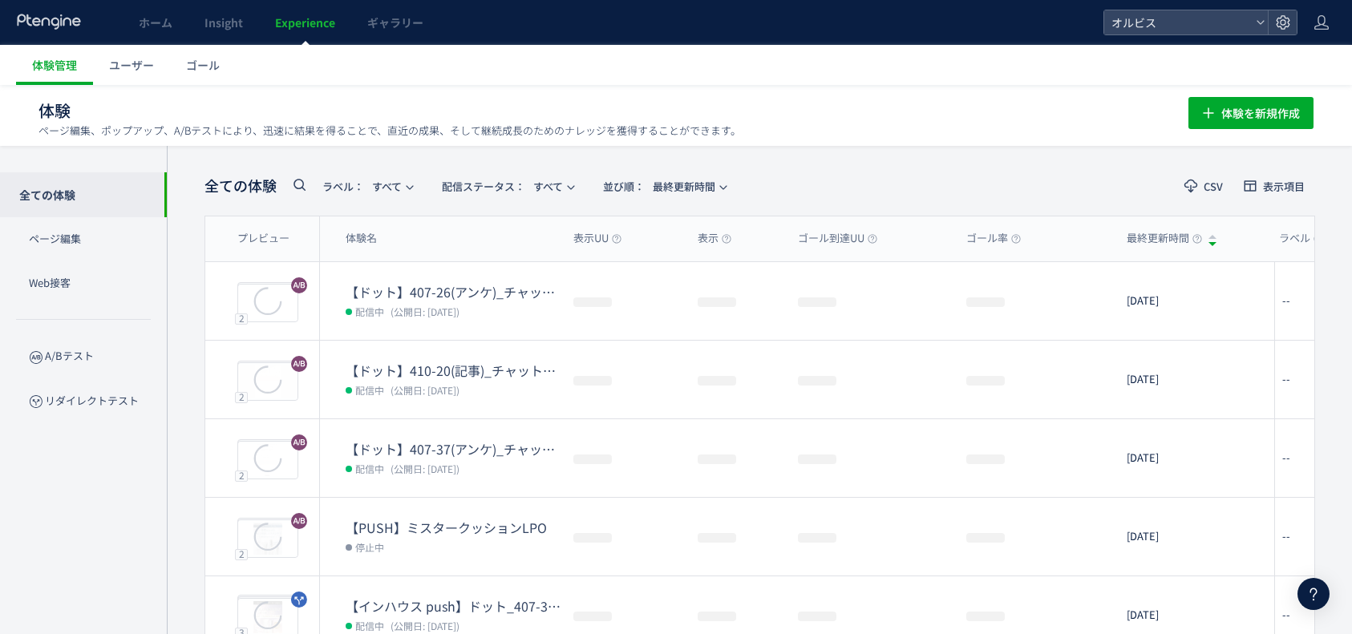 The height and width of the screenshot is (634, 1352). Describe the element at coordinates (55, 65) in the screenshot. I see `span: 体験管理` at that location.